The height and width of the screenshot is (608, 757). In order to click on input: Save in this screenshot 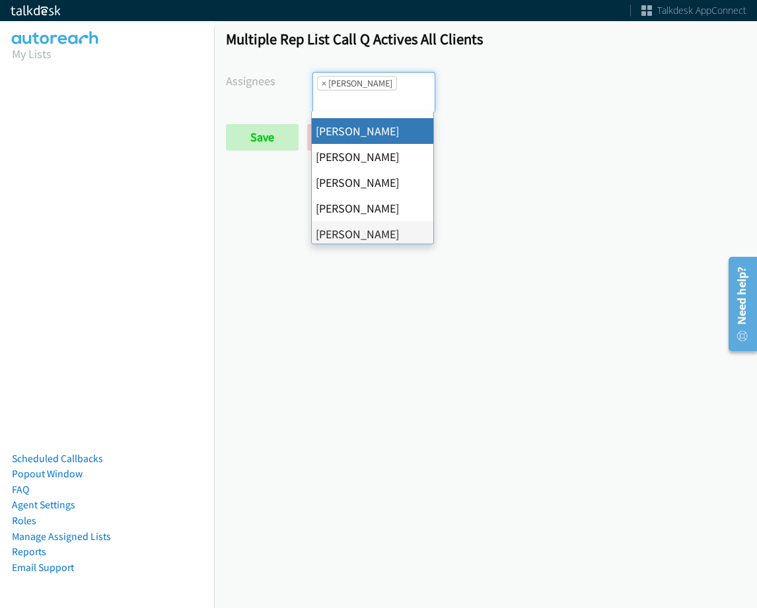, I will do `click(262, 137)`.